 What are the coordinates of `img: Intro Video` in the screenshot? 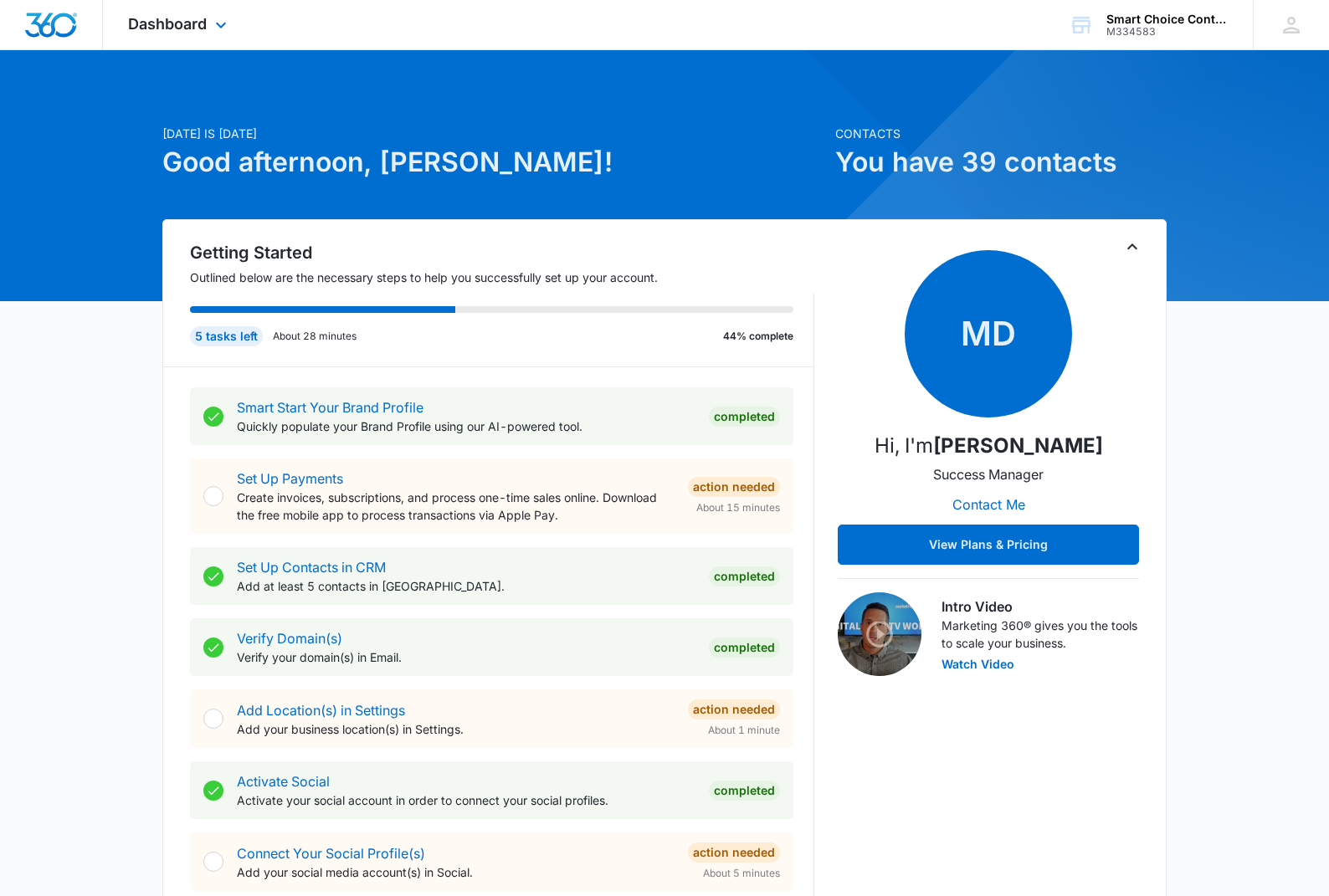 It's located at (879, 634).